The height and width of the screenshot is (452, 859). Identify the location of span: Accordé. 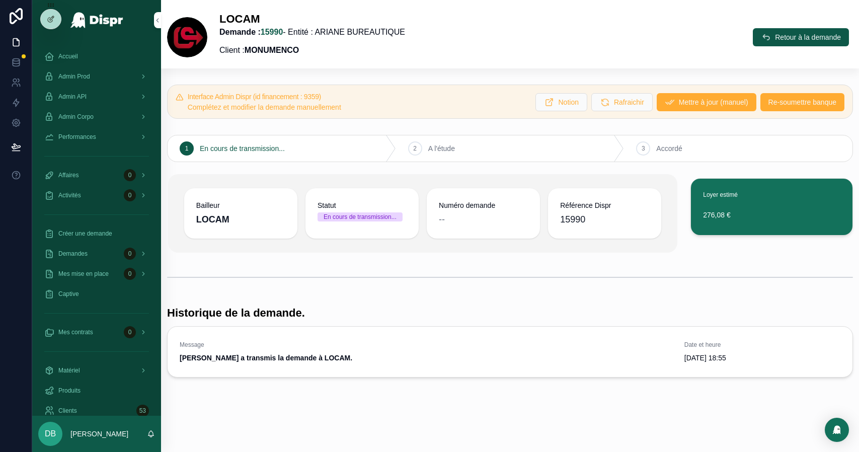
(669, 148).